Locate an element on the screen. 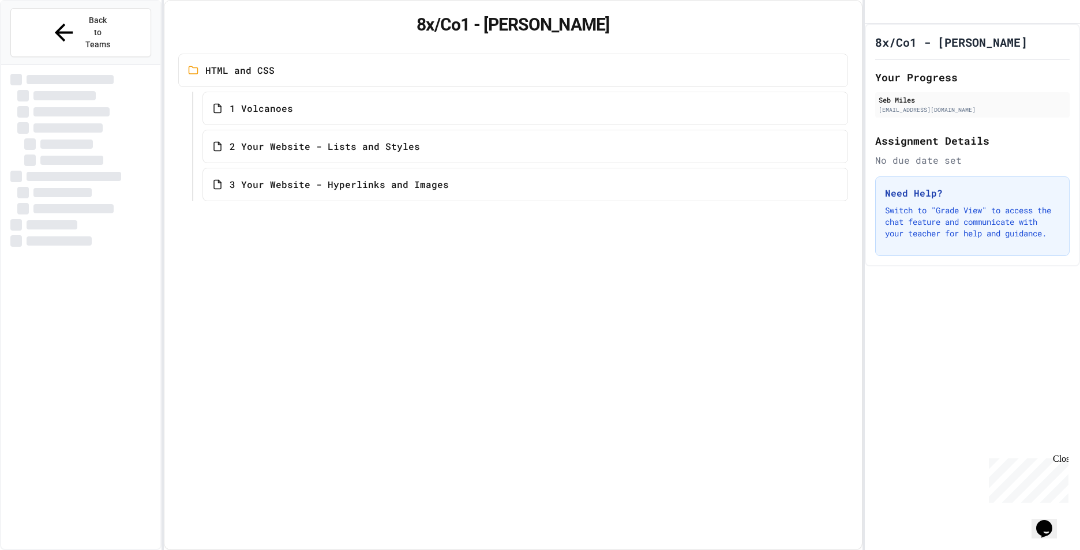  span: HTML and CSS is located at coordinates (240, 70).